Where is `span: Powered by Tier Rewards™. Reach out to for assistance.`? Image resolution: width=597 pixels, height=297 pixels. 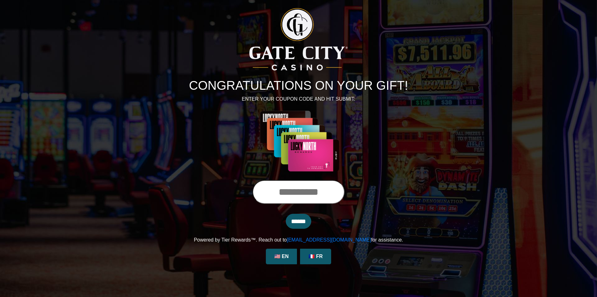
span: Powered by Tier Rewards™. Reach out to for assistance. is located at coordinates (298, 239).